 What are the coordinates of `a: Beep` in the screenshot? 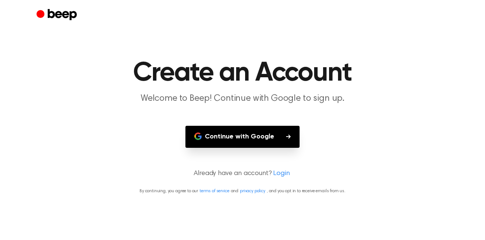 It's located at (58, 15).